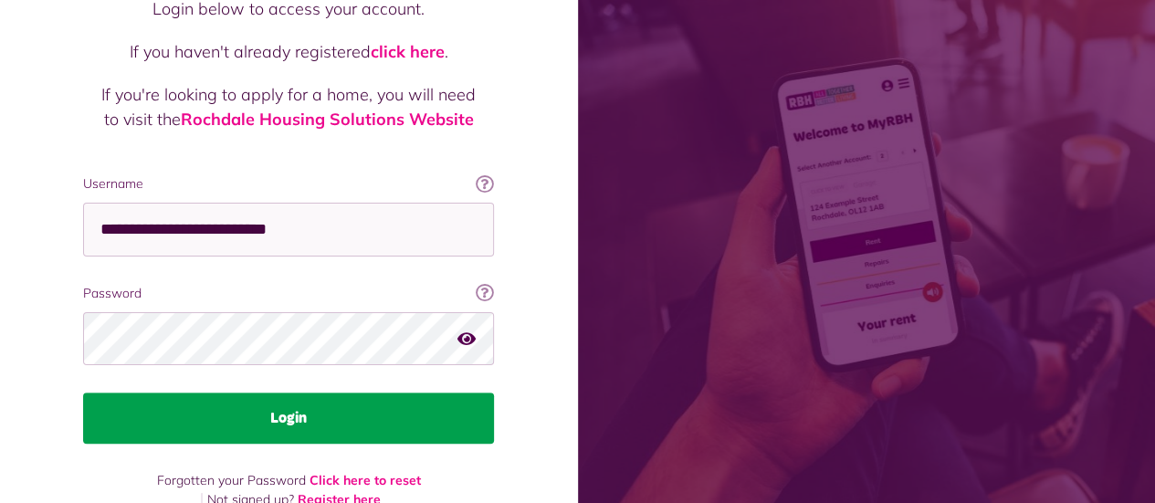 The height and width of the screenshot is (503, 1155). I want to click on button: Login, so click(289, 418).